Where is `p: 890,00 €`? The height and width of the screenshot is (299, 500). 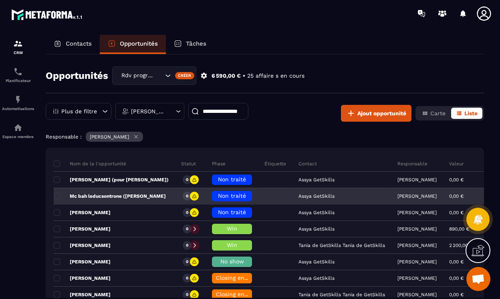
p: 890,00 € is located at coordinates (459, 229).